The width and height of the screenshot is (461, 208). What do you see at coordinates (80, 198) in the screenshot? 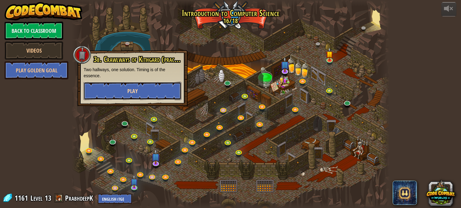
I see `a: PrabhdeepK` at bounding box center [80, 198].